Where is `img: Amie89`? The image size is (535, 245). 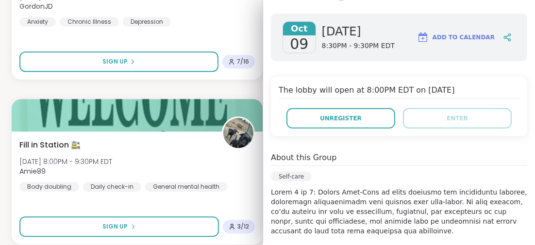
img: Amie89 is located at coordinates (239, 133).